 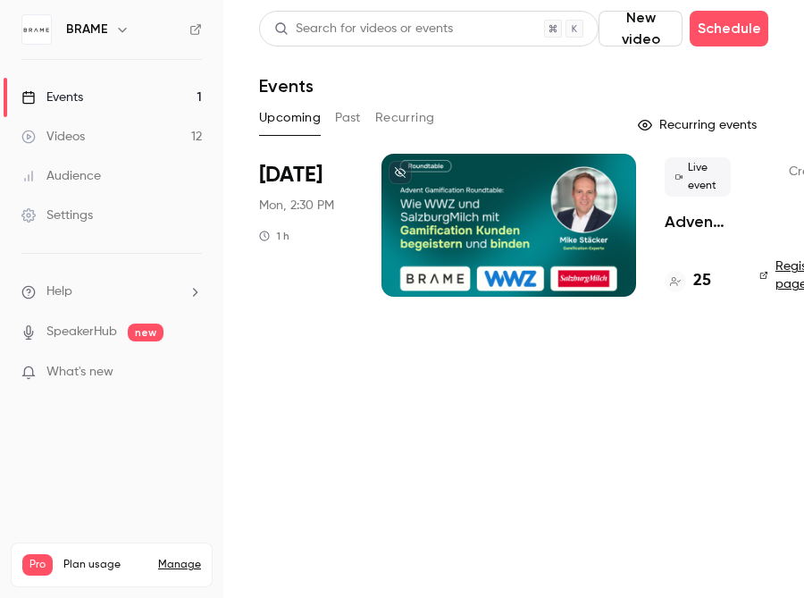 What do you see at coordinates (348, 118) in the screenshot?
I see `button: Past` at bounding box center [348, 118].